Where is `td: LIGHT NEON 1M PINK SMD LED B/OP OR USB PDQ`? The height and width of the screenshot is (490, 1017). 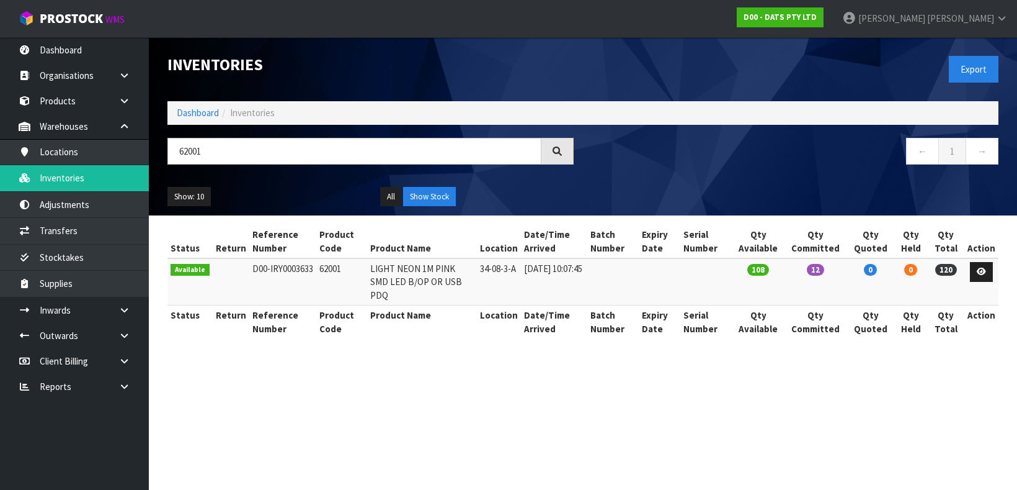 td: LIGHT NEON 1M PINK SMD LED B/OP OR USB PDQ is located at coordinates (422, 282).